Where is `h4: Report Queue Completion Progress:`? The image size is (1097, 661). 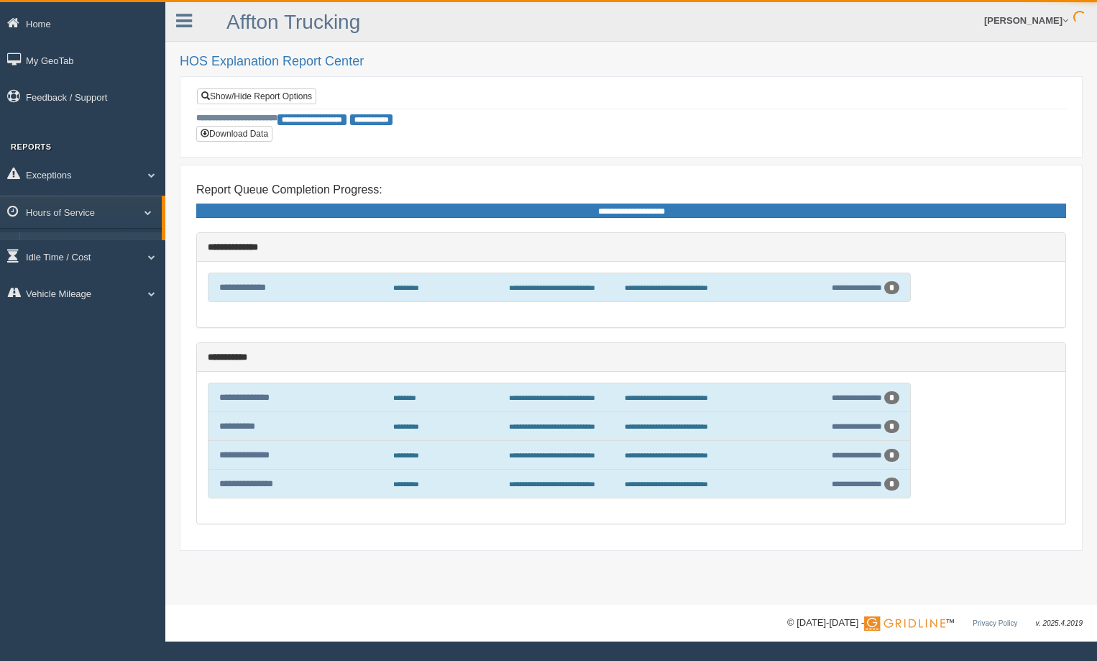 h4: Report Queue Completion Progress: is located at coordinates (631, 190).